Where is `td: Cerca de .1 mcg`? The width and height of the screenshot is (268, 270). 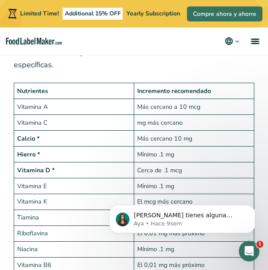
td: Cerca de .1 mcg is located at coordinates (194, 170).